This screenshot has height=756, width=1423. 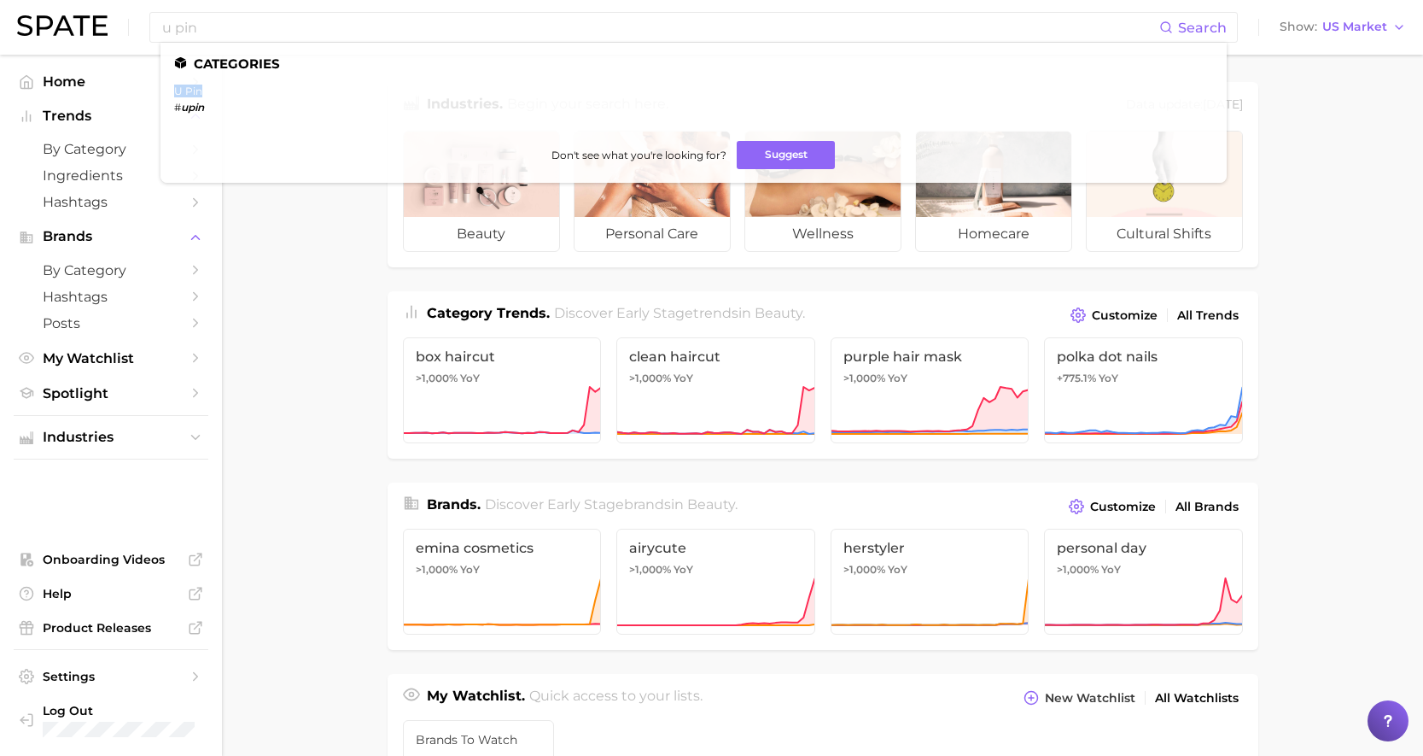 I want to click on a: homecare, so click(x=994, y=191).